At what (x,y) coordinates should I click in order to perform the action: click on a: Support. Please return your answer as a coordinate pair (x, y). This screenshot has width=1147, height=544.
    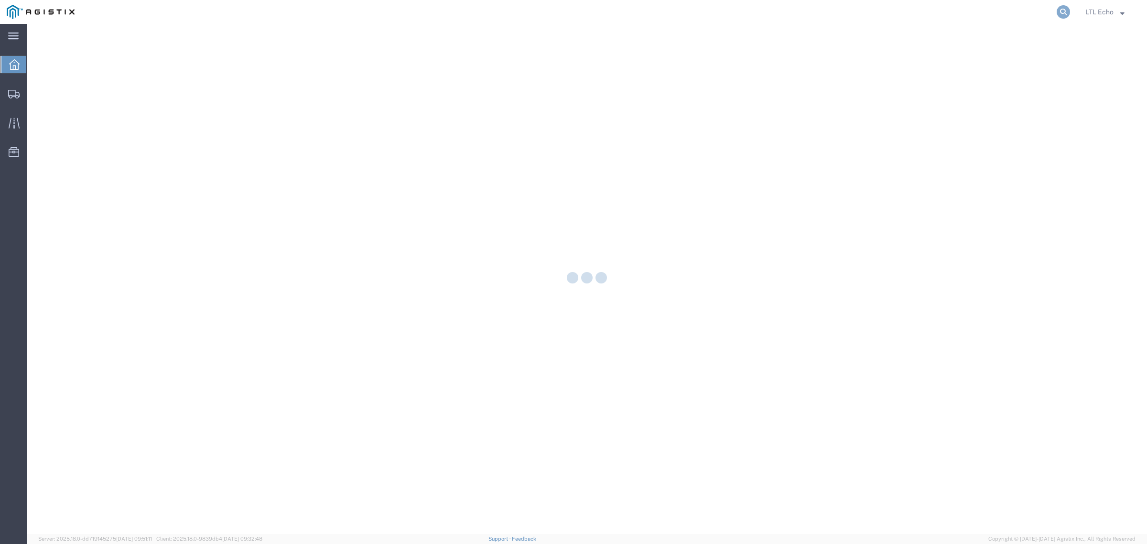
    Looking at the image, I should click on (500, 538).